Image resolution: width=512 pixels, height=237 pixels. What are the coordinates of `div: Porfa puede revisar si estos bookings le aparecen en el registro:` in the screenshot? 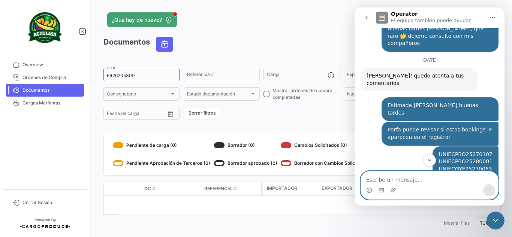 It's located at (85, 126).